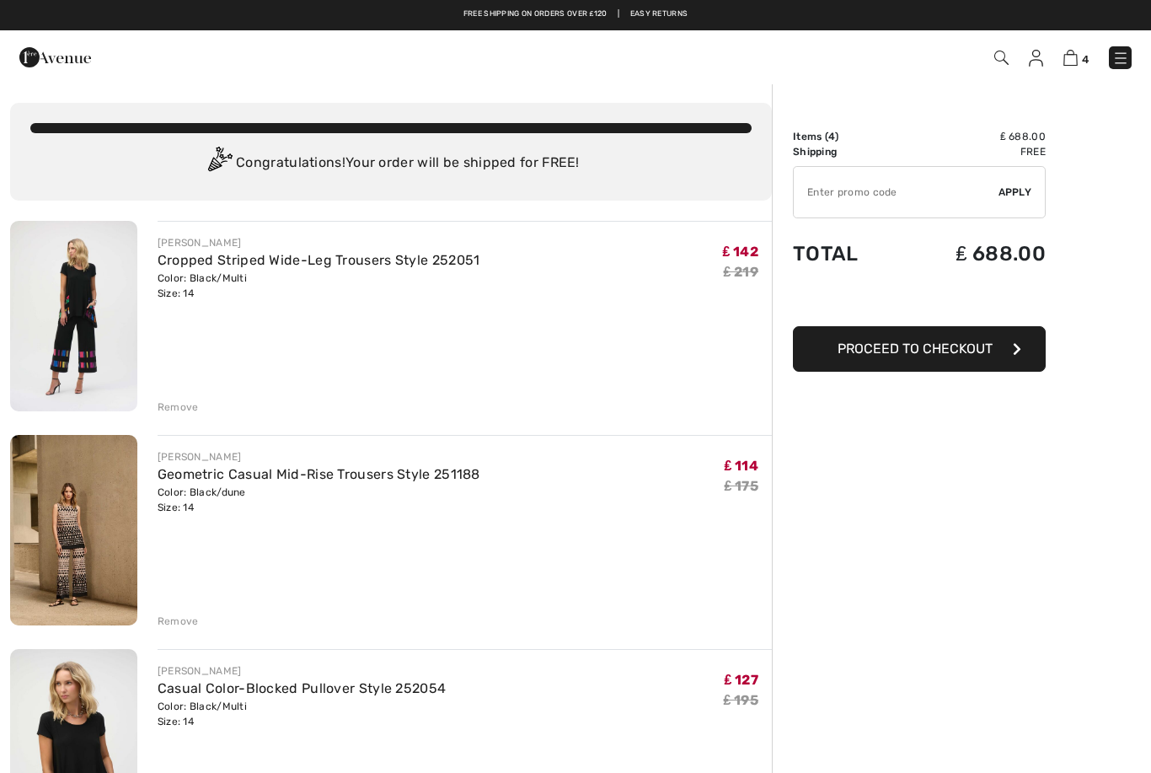 This screenshot has width=1151, height=773. I want to click on span: Proceed to Checkout, so click(915, 348).